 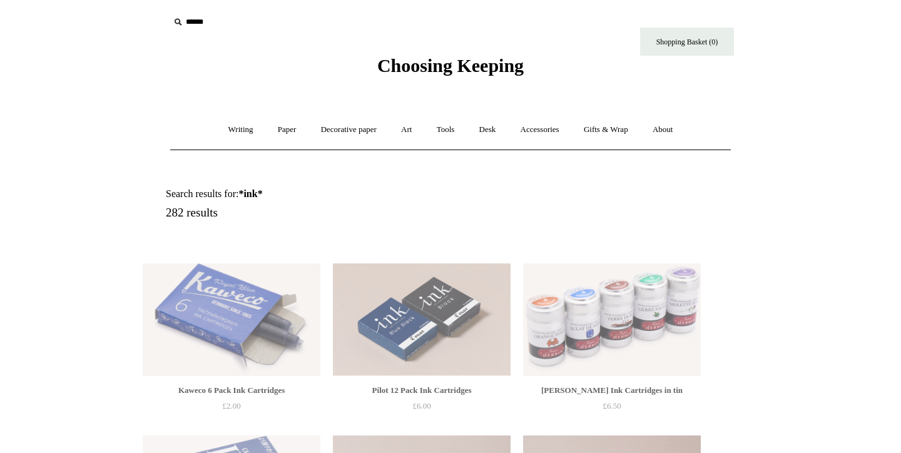 I want to click on a: Kaweco 6 Pack Ink Cartridges £2.00, so click(x=231, y=408).